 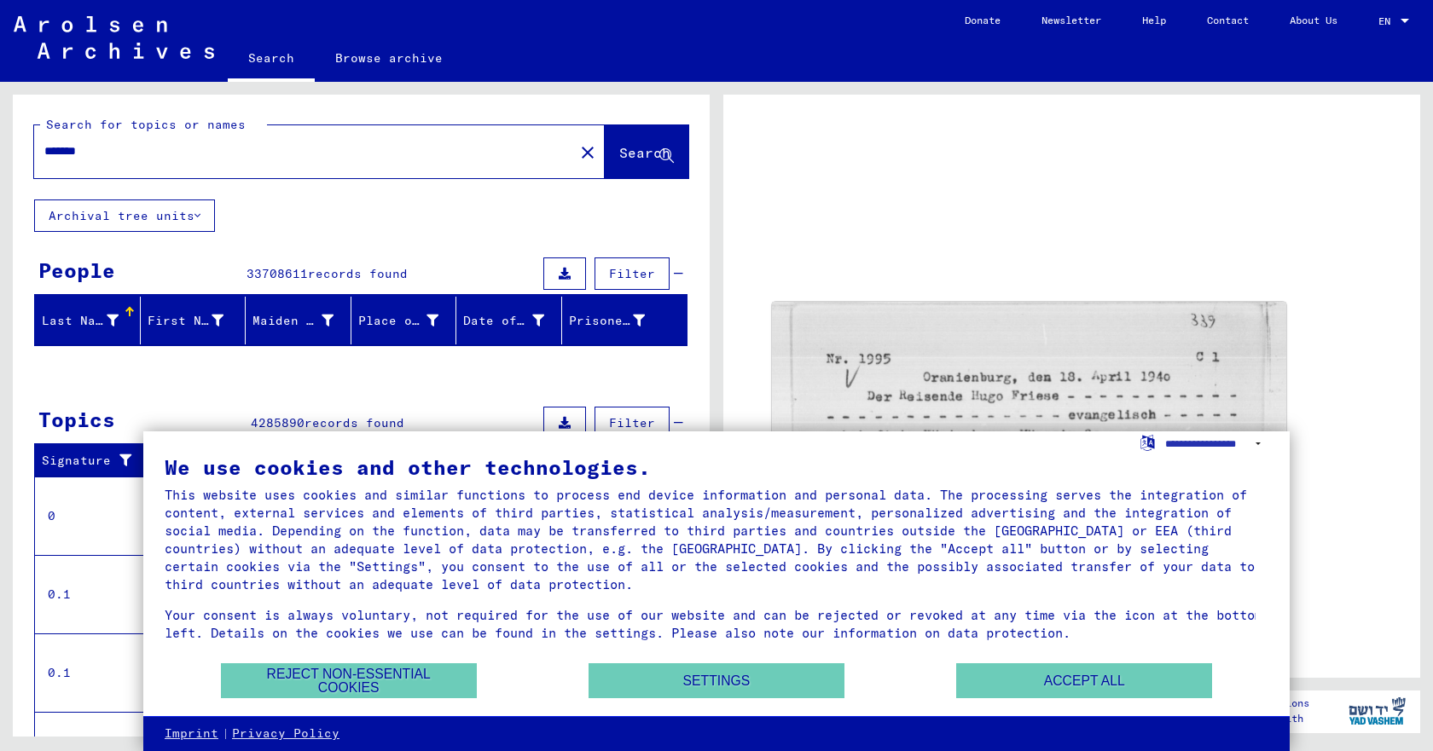 What do you see at coordinates (624, 321) in the screenshot?
I see `mat-header-cell: Prisoner #` at bounding box center [624, 321].